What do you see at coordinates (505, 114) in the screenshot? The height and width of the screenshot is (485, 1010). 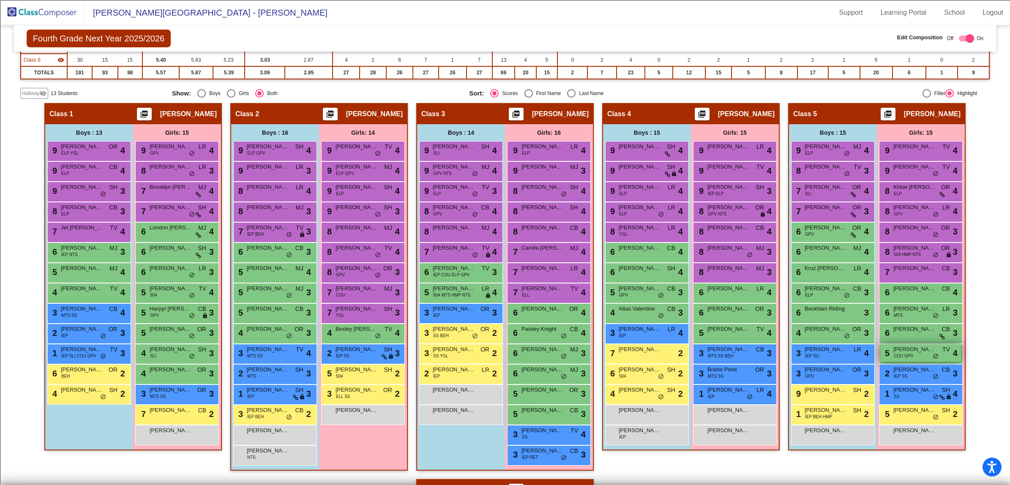 I see `div: Journal` at bounding box center [505, 114].